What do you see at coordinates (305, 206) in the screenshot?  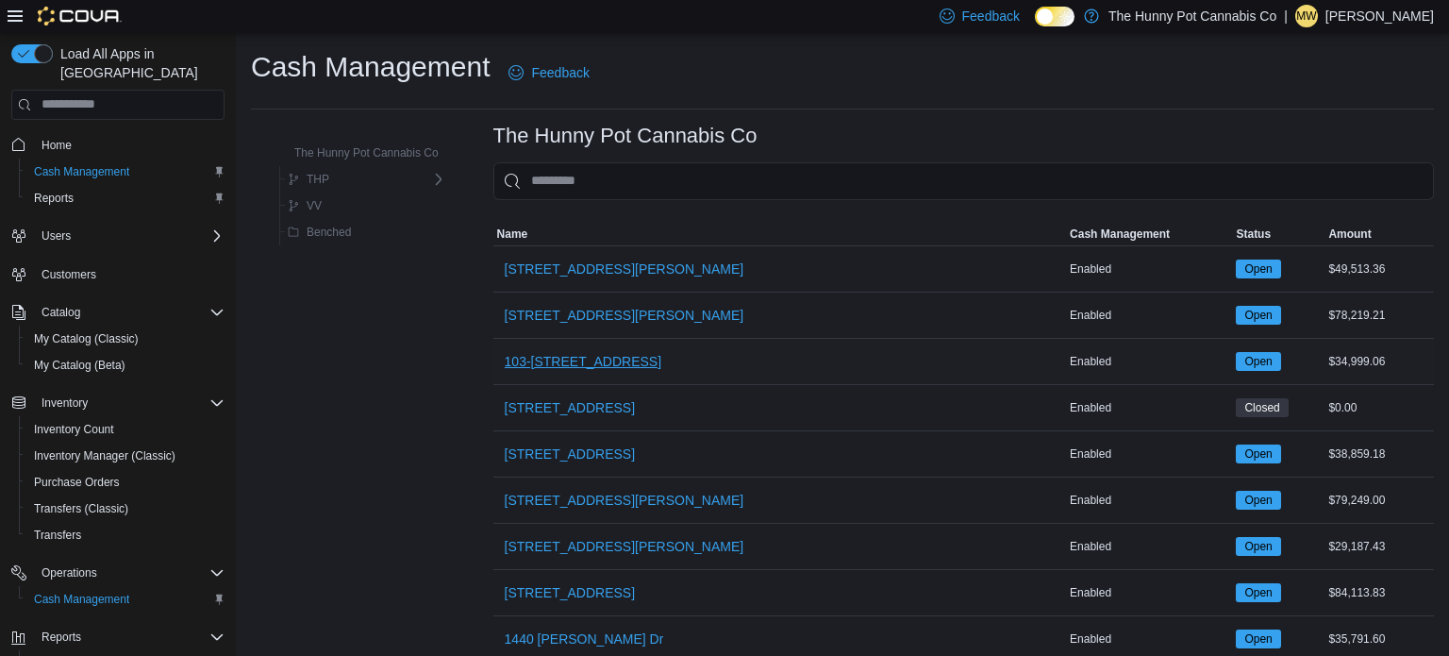 I see `button: VV` at bounding box center [305, 206].